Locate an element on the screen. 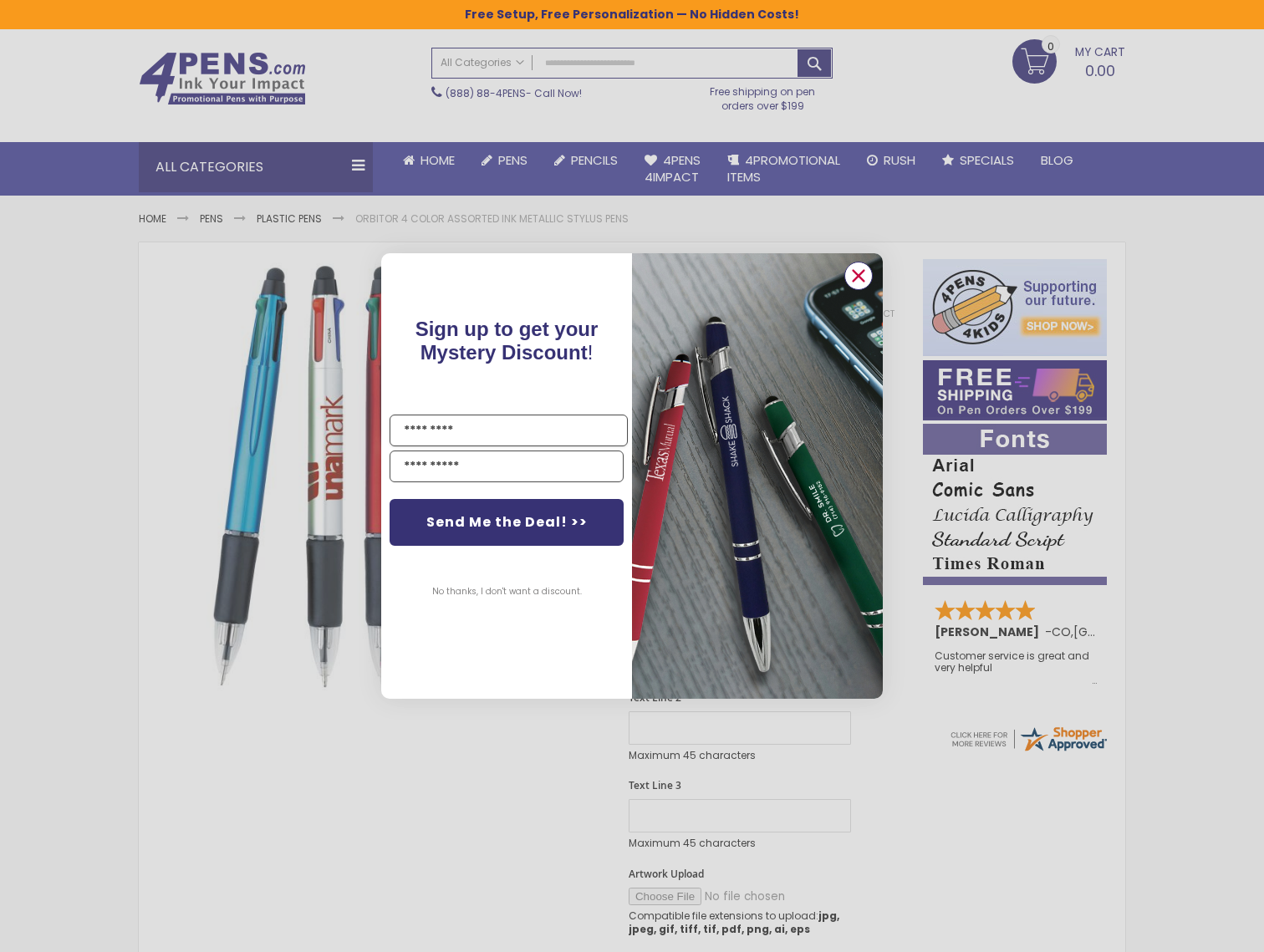 This screenshot has height=952, width=1264. img: 081b18bf-2f98-4675-a917-09431eb06994.jpeg is located at coordinates (757, 475).